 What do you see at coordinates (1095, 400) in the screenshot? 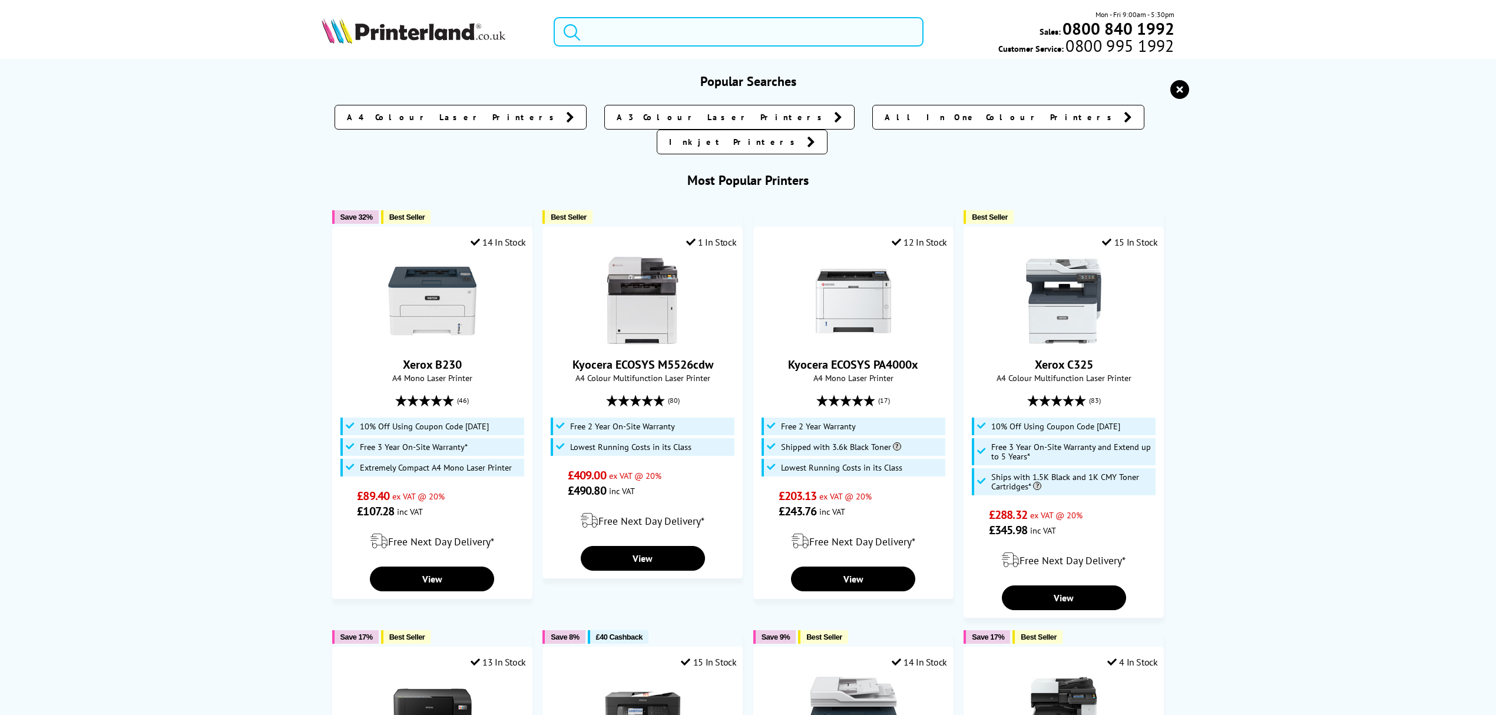
I see `span: (83)` at bounding box center [1095, 400].